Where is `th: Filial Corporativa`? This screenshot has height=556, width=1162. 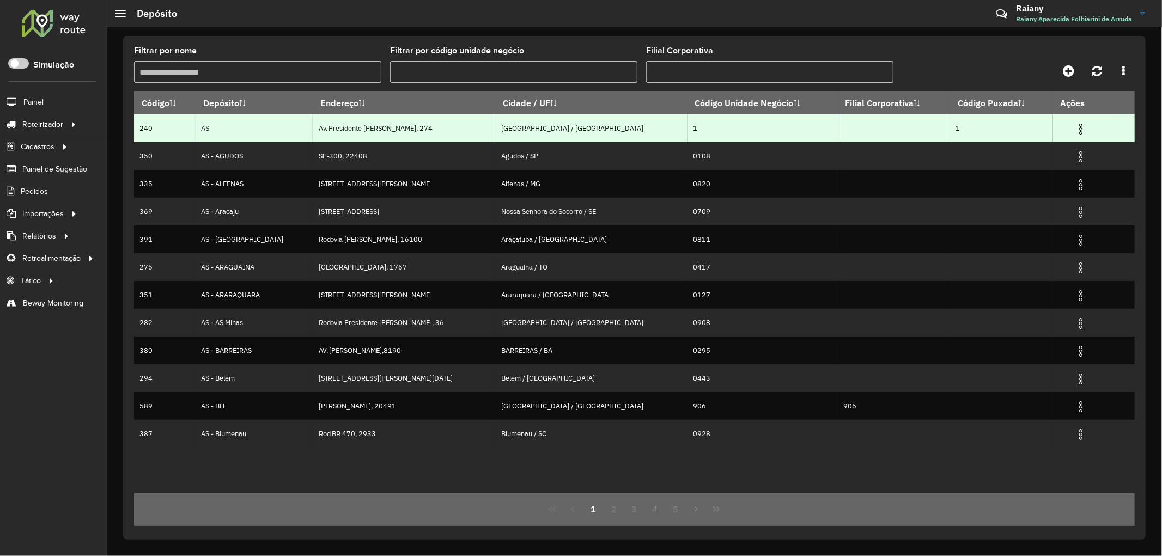
th: Filial Corporativa is located at coordinates (894, 103).